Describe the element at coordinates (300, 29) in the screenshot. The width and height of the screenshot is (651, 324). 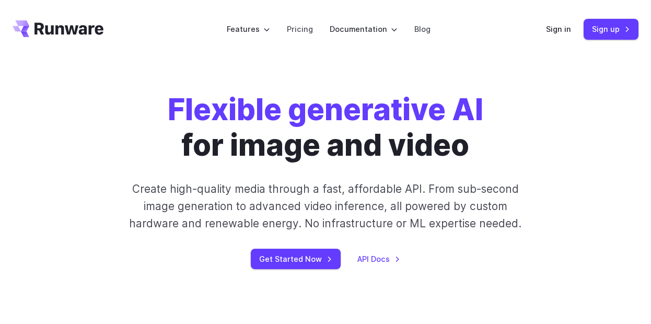
I see `a: Pricing` at that location.